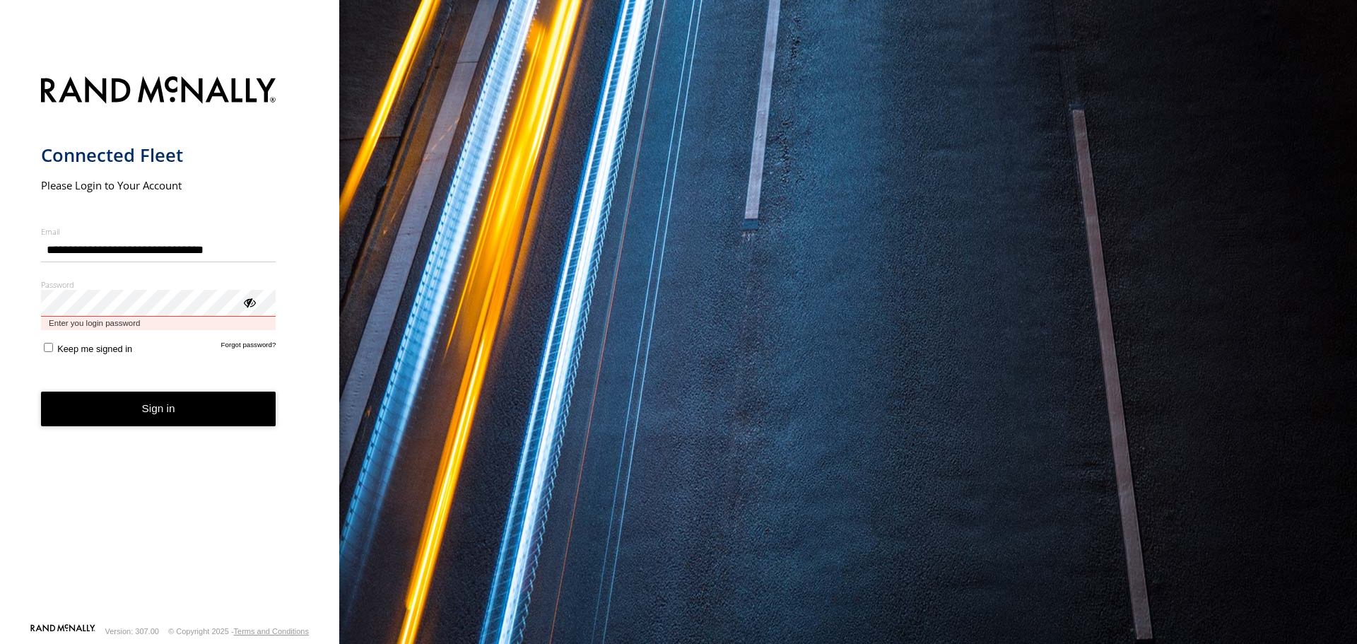 This screenshot has width=1357, height=644. I want to click on img: Rand McNally, so click(158, 91).